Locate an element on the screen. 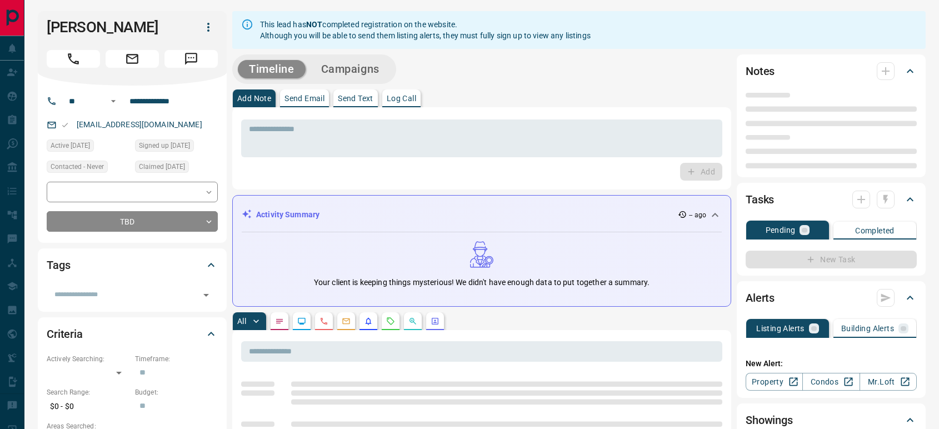  p: Activity Summary is located at coordinates (288, 214).